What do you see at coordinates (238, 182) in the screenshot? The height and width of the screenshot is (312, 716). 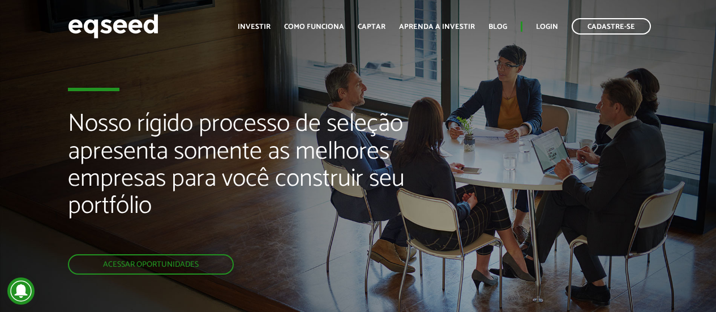 I see `h2: Nosso rígido processo de seleção apresenta somente as melhores empresas para você construir seu p...` at bounding box center [238, 182].